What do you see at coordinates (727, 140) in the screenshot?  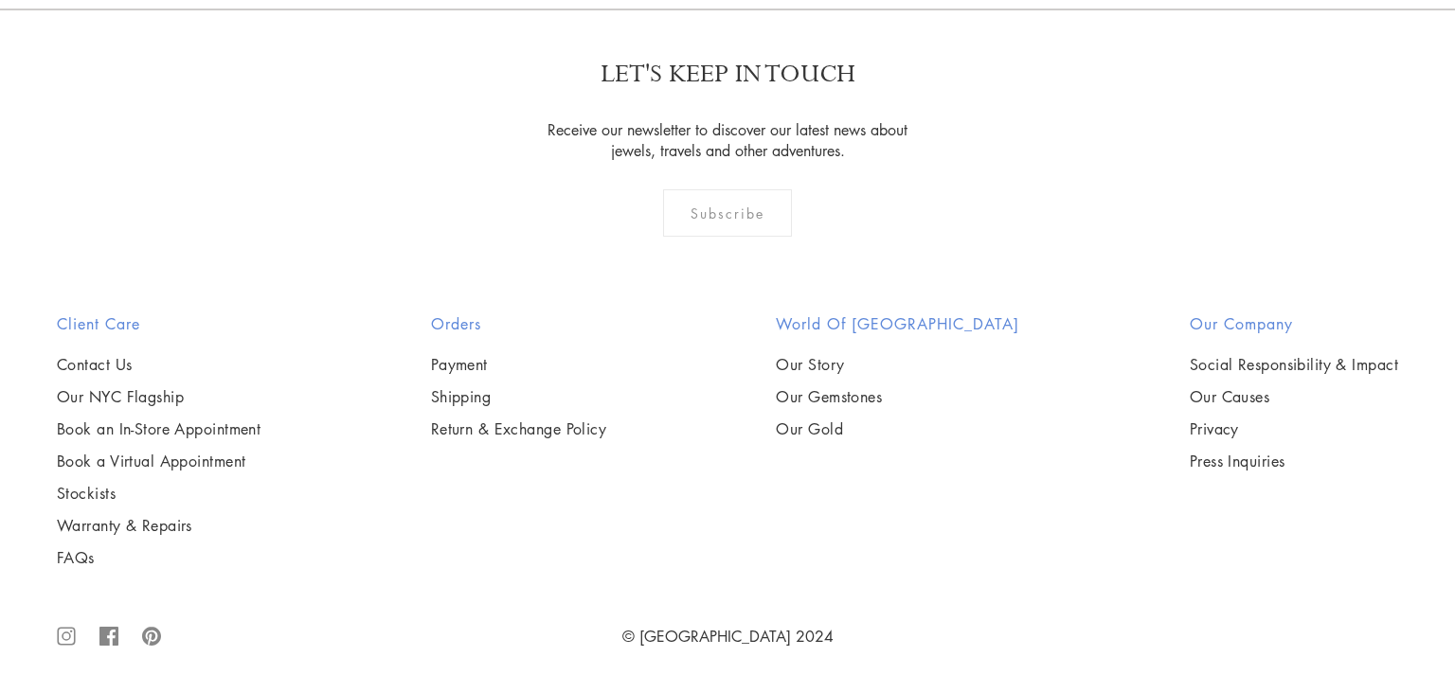 I see `p: Receive our newsletter to discover our latest news about jewels, travels and other adventures.` at bounding box center [727, 140].